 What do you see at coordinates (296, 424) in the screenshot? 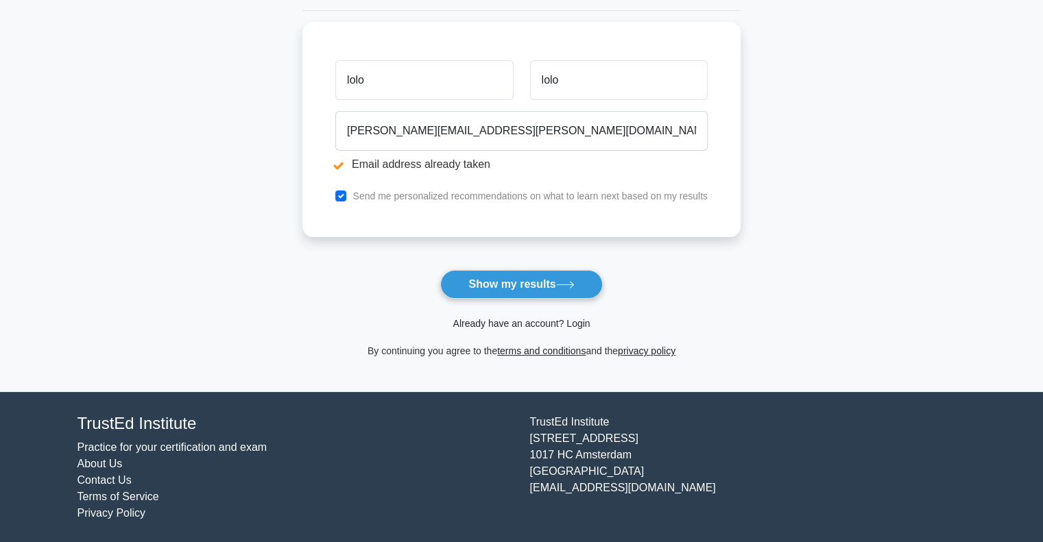
I see `h4: TrustEd Institute` at bounding box center [296, 424].